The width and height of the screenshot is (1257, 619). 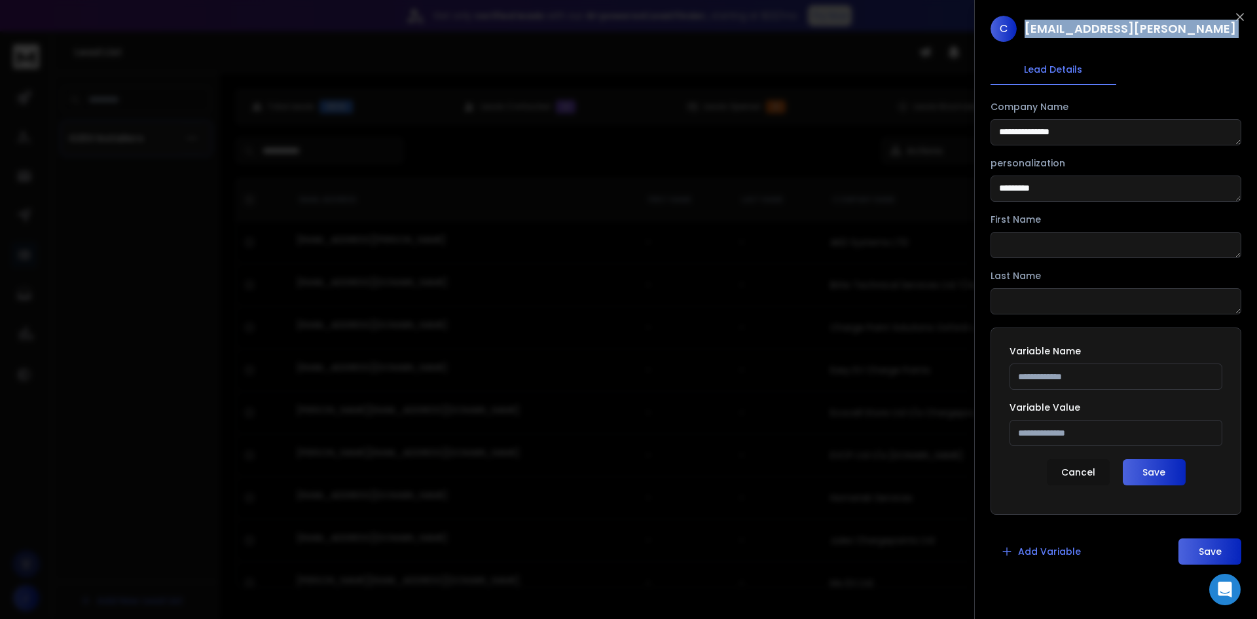 I want to click on label: Variable Name, so click(x=1116, y=351).